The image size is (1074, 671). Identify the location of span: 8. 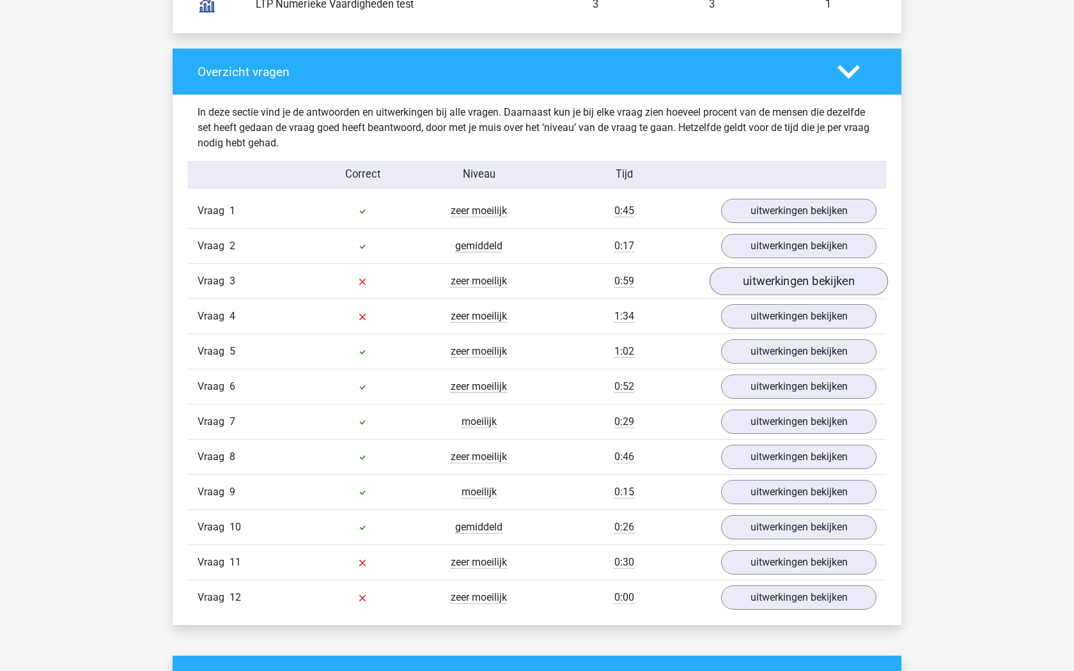
(232, 456).